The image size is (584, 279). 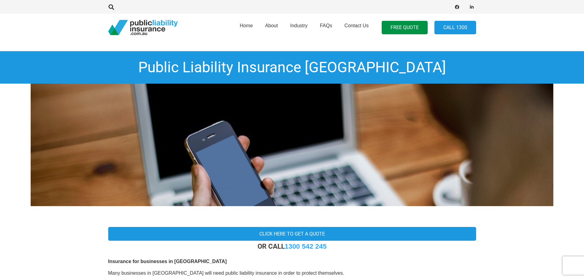 What do you see at coordinates (246, 25) in the screenshot?
I see `span: Home` at bounding box center [246, 25].